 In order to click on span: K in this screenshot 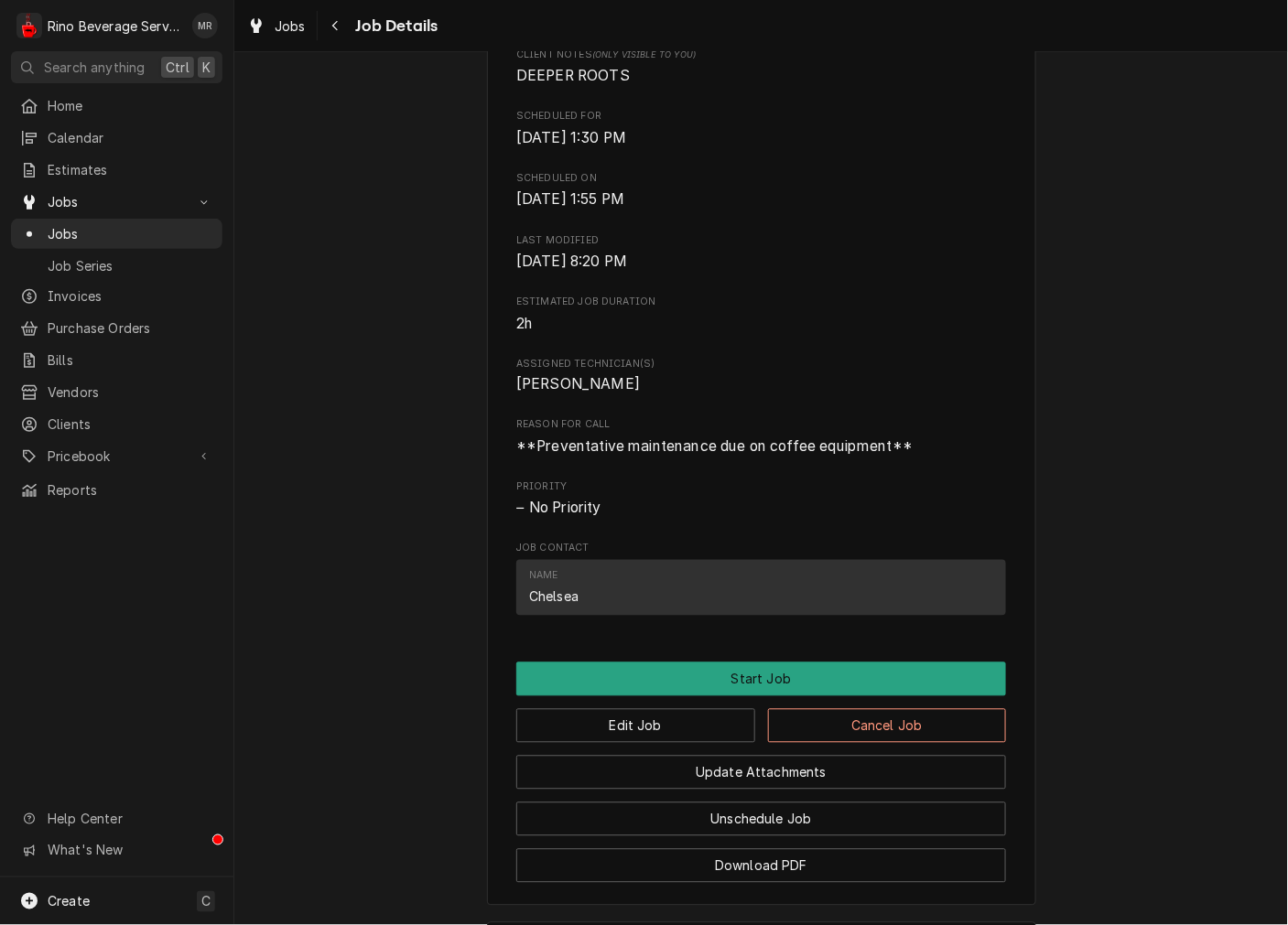, I will do `click(206, 66)`.